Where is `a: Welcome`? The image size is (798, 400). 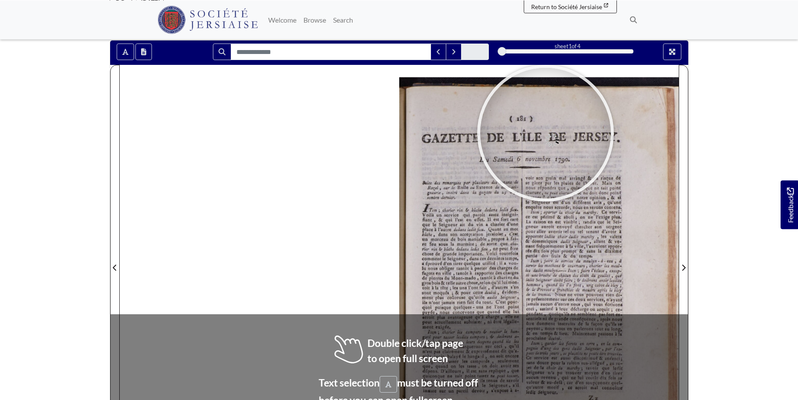
a: Welcome is located at coordinates (282, 20).